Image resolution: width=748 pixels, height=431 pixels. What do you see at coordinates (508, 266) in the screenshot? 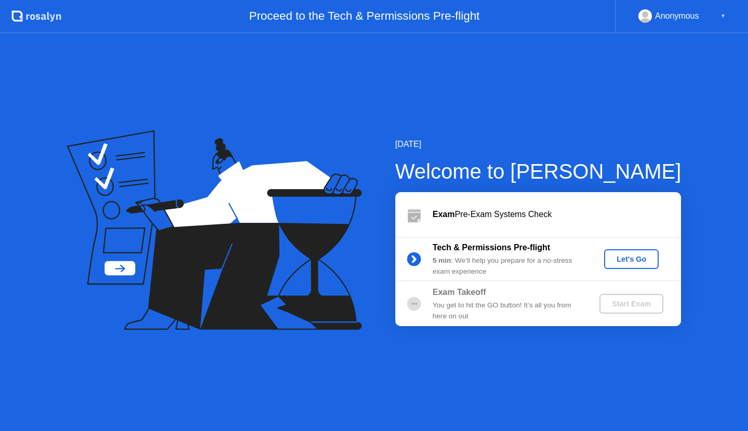
I see `div: : We’ll help you prepare for a no-stress exam experience` at bounding box center [508, 266].